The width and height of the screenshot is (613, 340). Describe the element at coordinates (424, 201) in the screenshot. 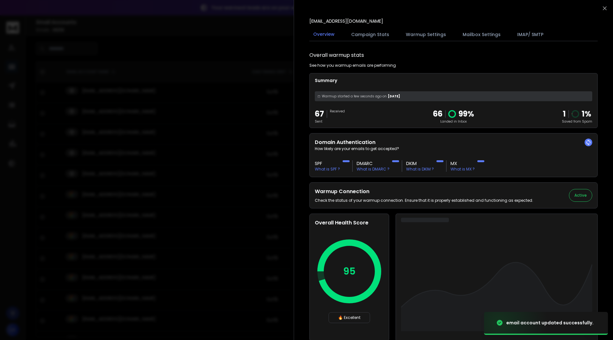

I see `p: Check the status of your warmup connection. Ensure that it is properly established and functionin...` at that location.